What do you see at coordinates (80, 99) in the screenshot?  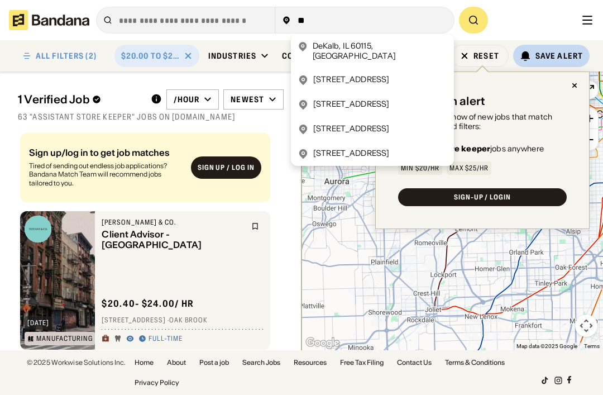 I see `div: 1 Verified Job` at bounding box center [80, 99].